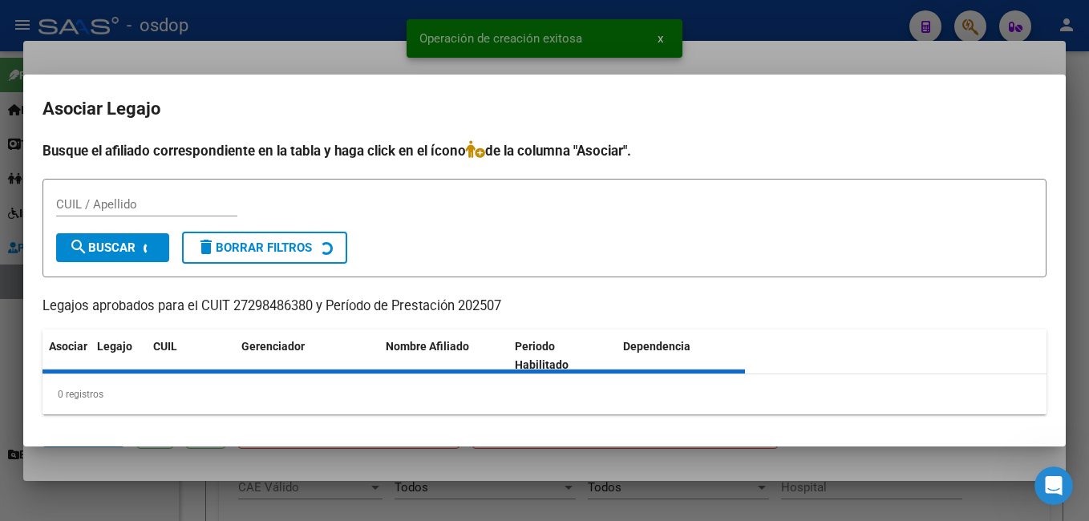 The height and width of the screenshot is (521, 1089). Describe the element at coordinates (102, 248) in the screenshot. I see `span: Buscar` at that location.